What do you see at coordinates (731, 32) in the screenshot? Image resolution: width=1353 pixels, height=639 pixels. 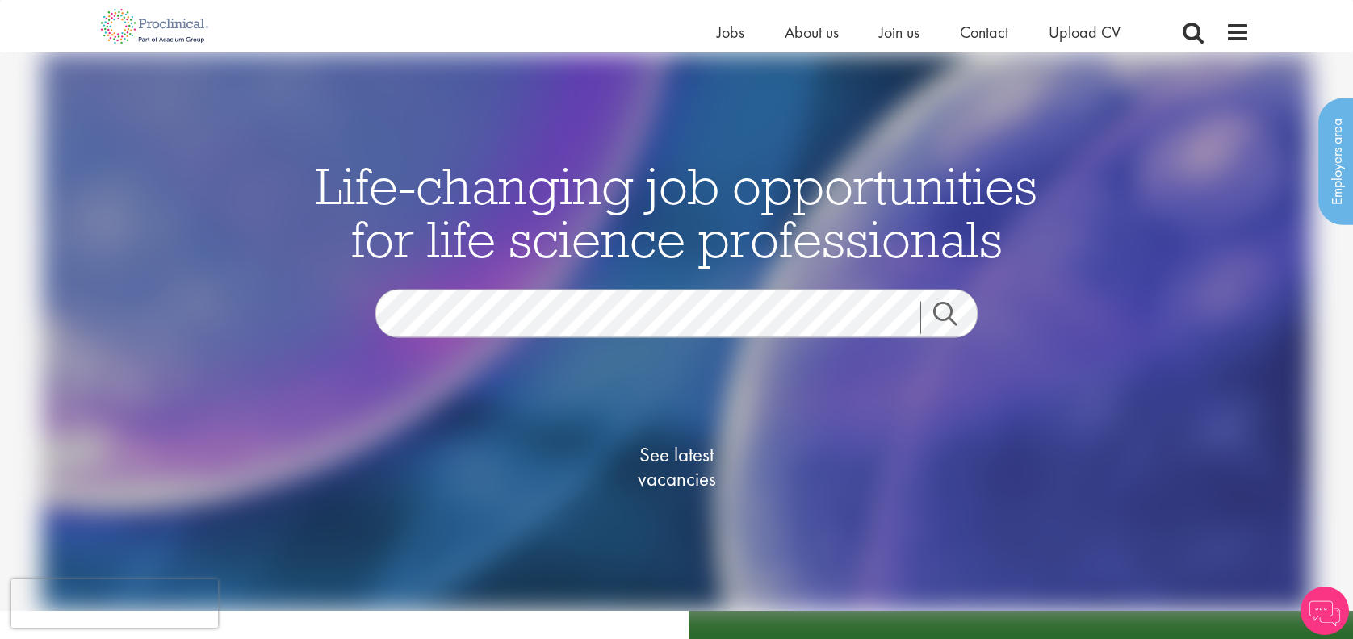 I see `span: Jobs` at bounding box center [731, 32].